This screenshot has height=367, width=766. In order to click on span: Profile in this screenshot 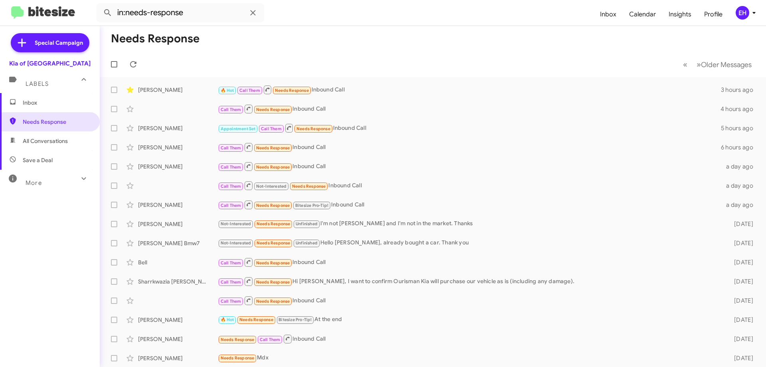, I will do `click(713, 14)`.